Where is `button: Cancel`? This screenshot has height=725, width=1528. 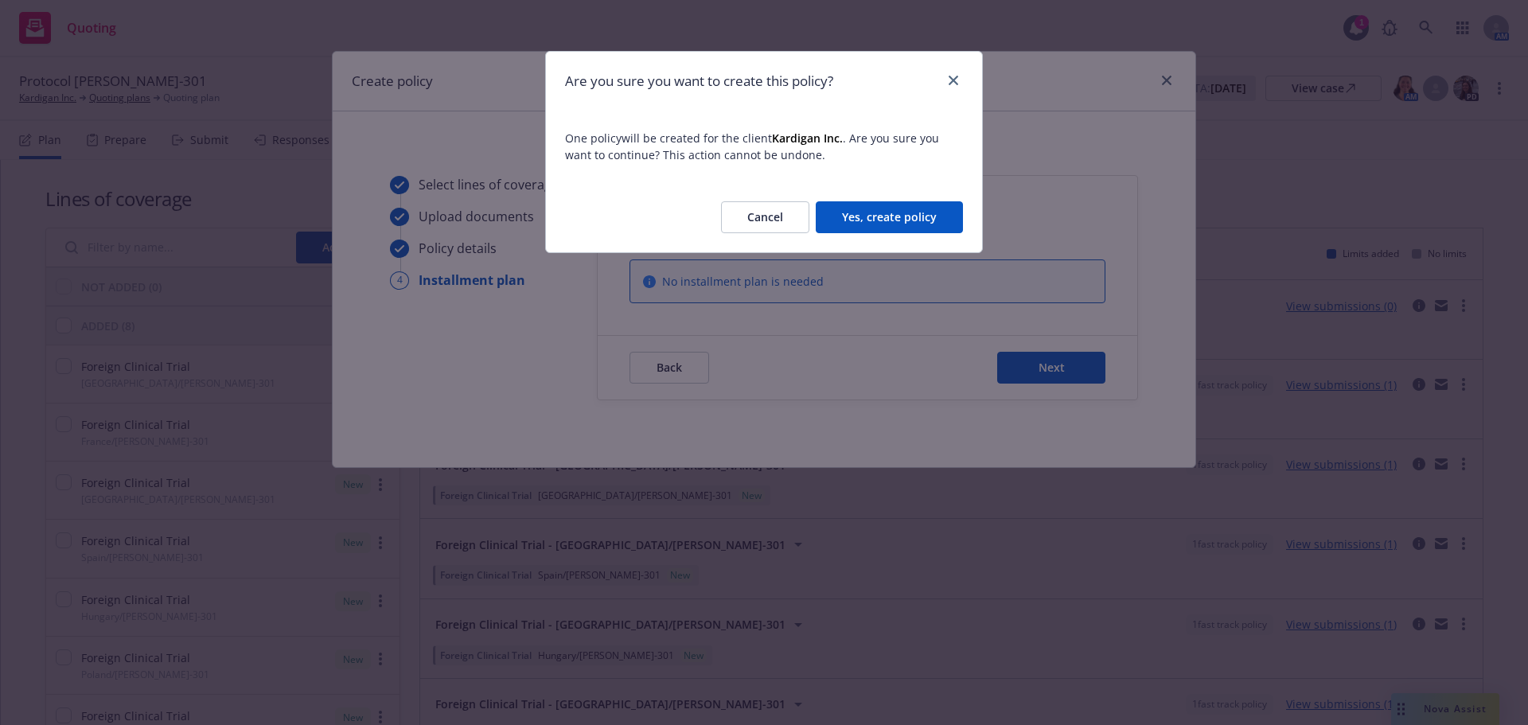 button: Cancel is located at coordinates (765, 217).